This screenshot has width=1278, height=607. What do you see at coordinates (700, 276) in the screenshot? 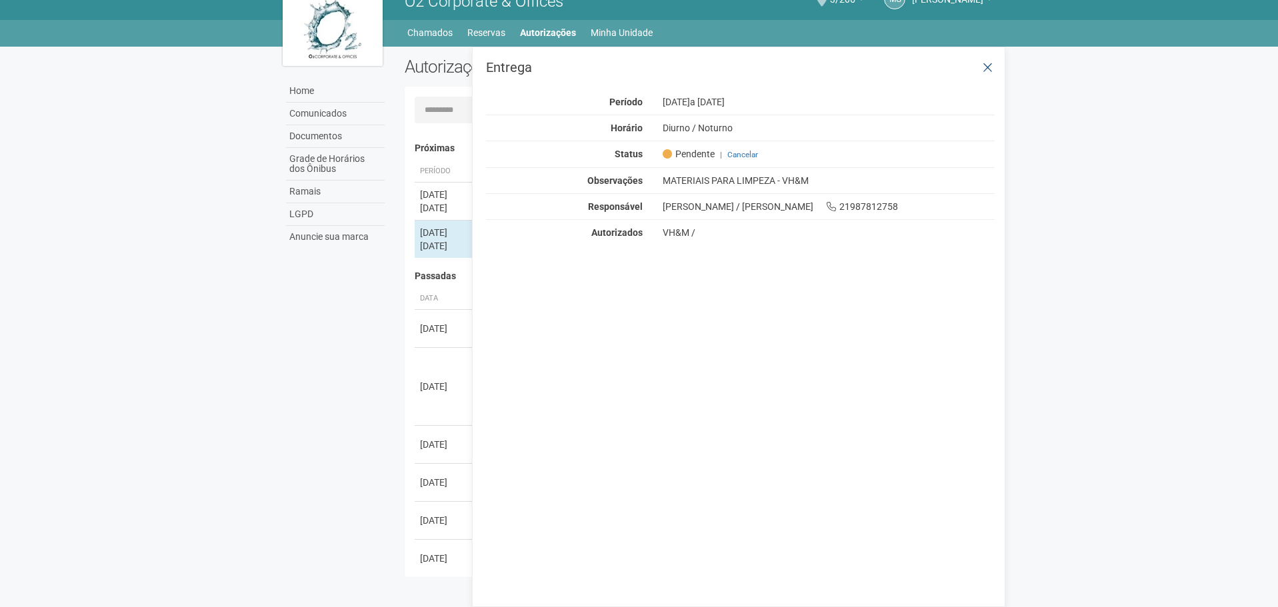
I see `h4: Passadas` at bounding box center [700, 276].